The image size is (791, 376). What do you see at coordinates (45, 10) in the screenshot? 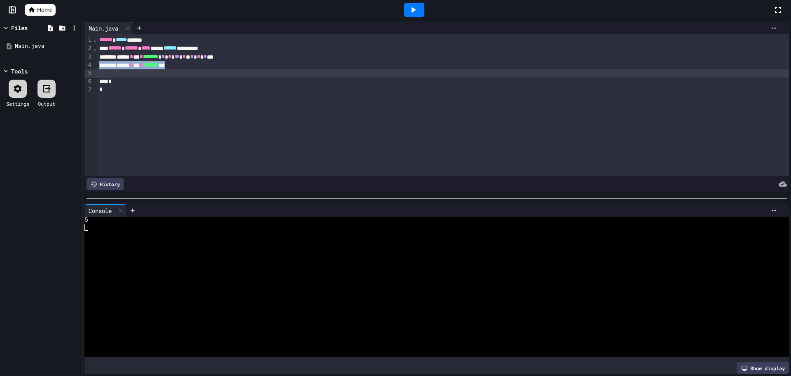
I see `span: Home` at bounding box center [45, 10].